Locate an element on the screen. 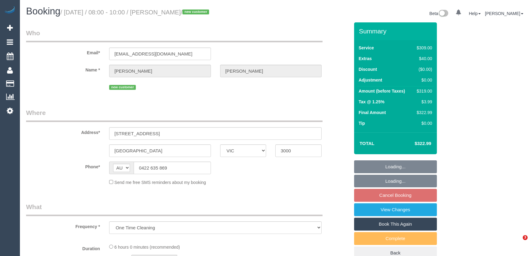 Image resolution: width=531 pixels, height=256 pixels. label: Name * is located at coordinates (63, 69).